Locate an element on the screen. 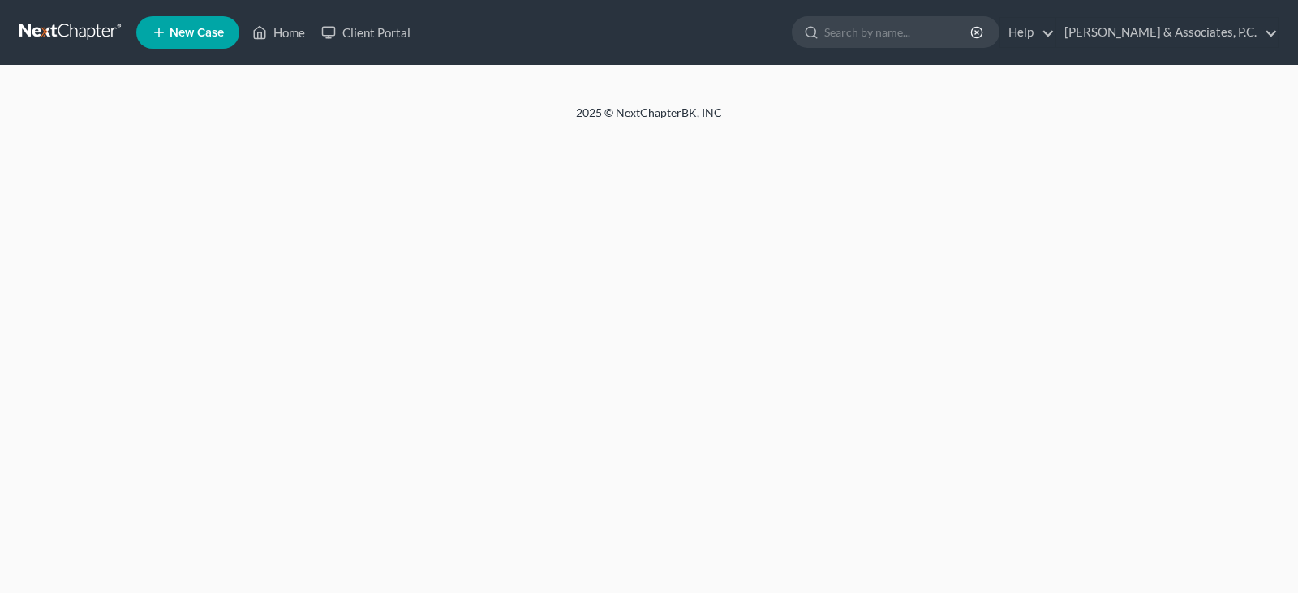  span: New Case is located at coordinates (196, 32).